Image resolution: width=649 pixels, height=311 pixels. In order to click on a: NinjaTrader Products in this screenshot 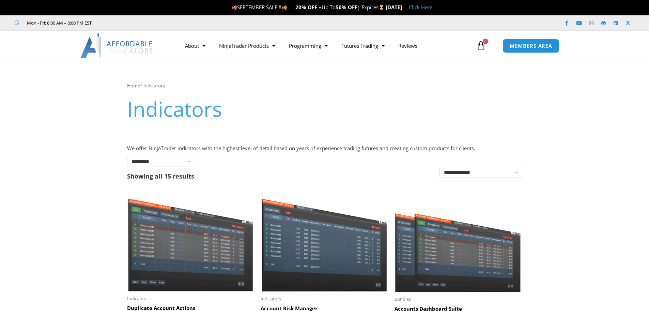, I will do `click(247, 46)`.